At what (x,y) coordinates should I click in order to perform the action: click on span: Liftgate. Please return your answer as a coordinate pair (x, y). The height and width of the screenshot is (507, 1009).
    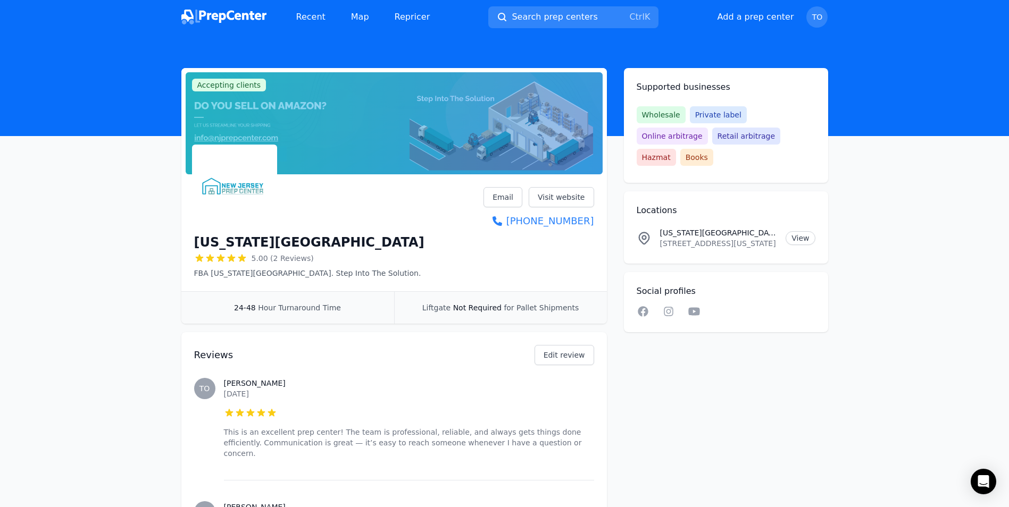
    Looking at the image, I should click on (436, 308).